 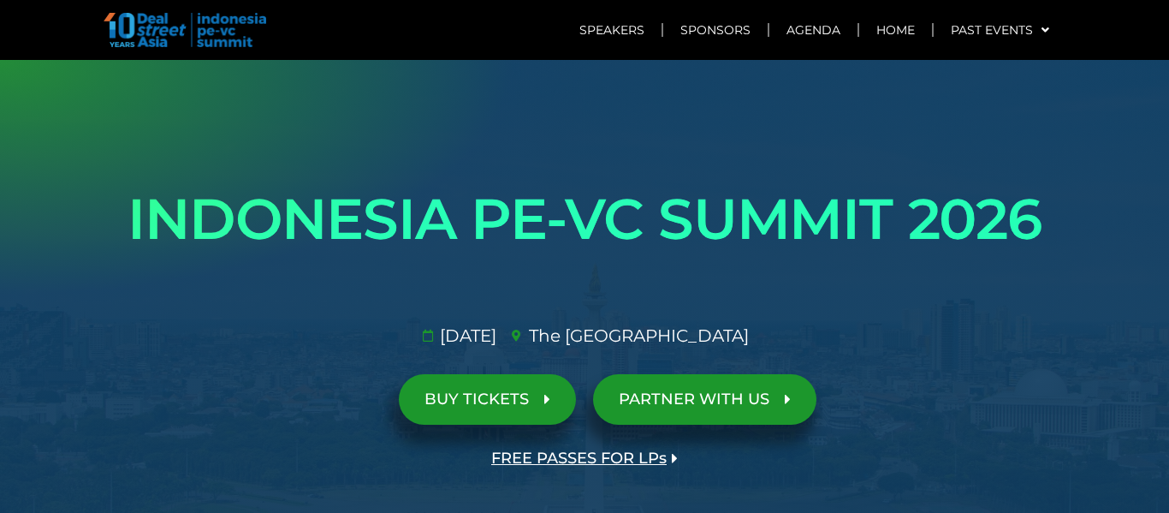 I want to click on a: Speakers, so click(x=612, y=30).